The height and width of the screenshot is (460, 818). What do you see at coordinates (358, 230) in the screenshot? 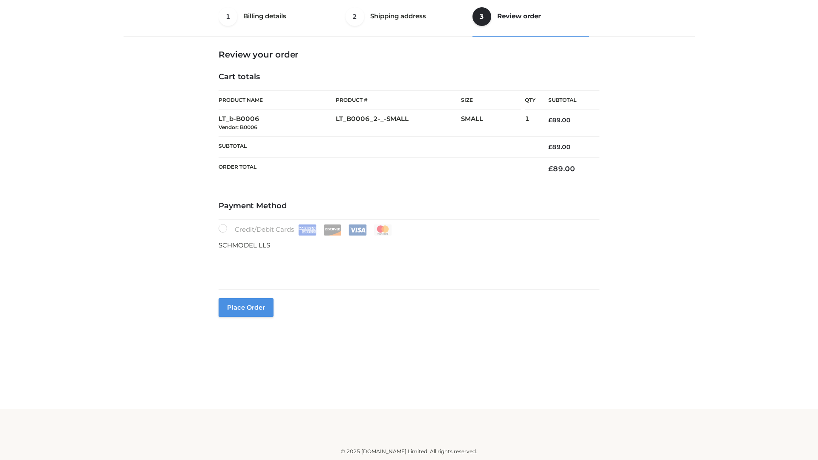
I see `img: Visa` at bounding box center [358, 230].